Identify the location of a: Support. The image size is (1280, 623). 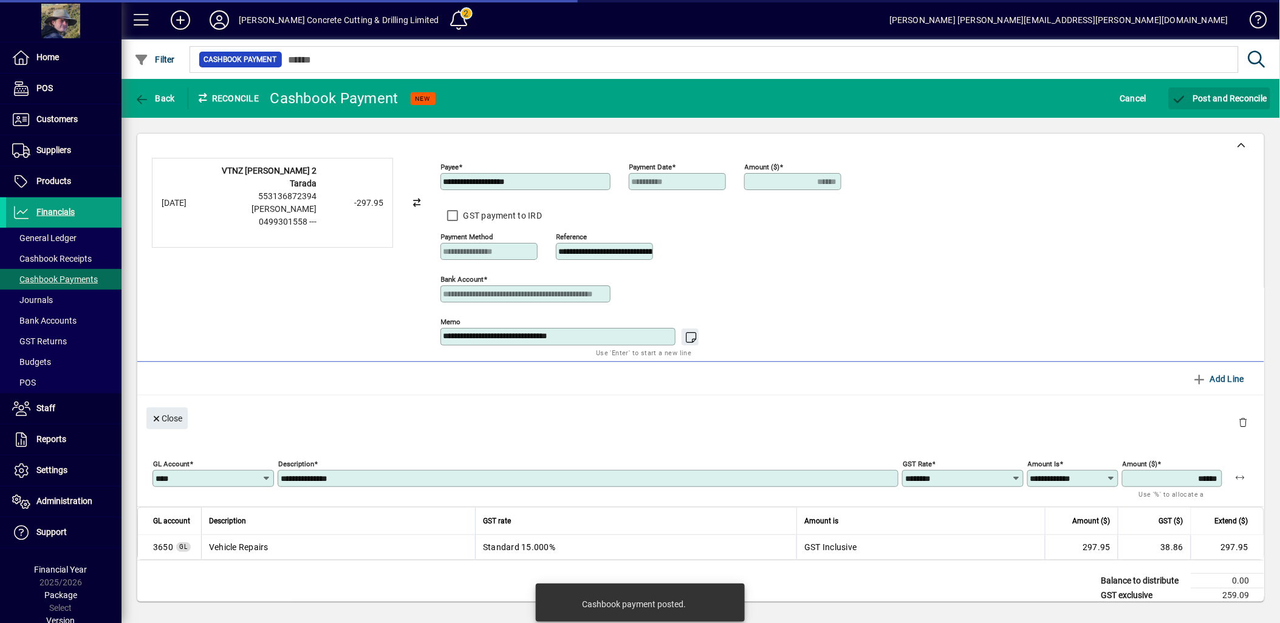
(64, 533).